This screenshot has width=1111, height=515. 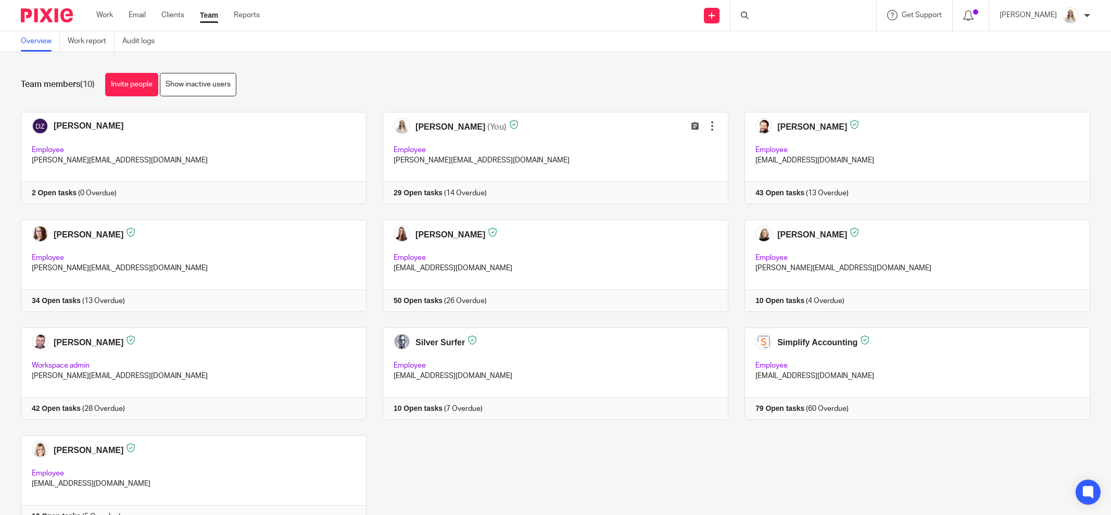 I want to click on a: Reports, so click(x=247, y=15).